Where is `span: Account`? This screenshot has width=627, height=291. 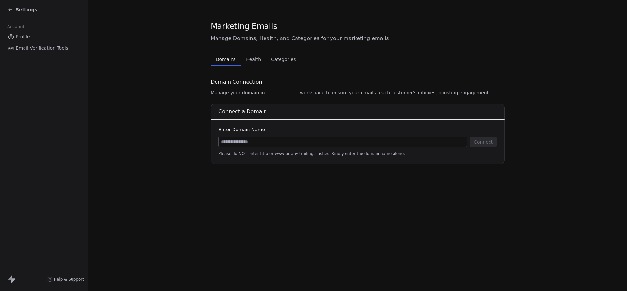
span: Account is located at coordinates (16, 27).